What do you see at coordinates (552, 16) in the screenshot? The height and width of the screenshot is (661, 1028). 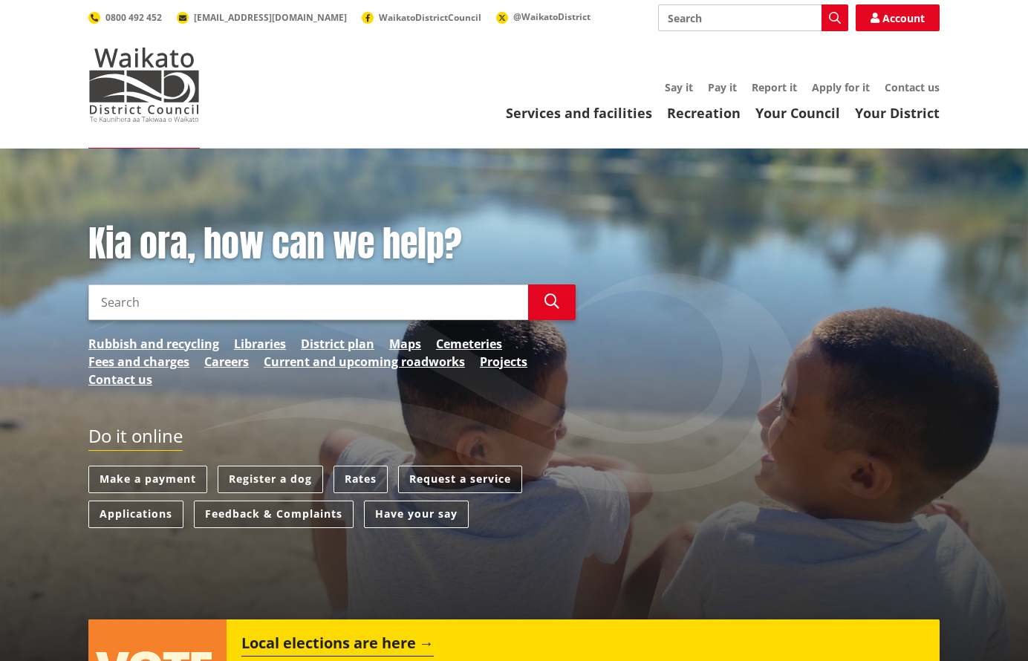 I see `span: @WaikatoDistrict` at bounding box center [552, 16].